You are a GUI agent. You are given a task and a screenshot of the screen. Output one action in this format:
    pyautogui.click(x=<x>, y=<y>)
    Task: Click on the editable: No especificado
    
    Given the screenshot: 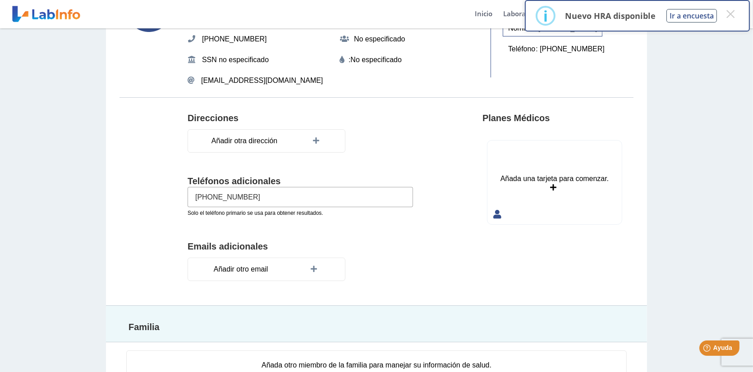 What is the action you would take?
    pyautogui.click(x=376, y=60)
    